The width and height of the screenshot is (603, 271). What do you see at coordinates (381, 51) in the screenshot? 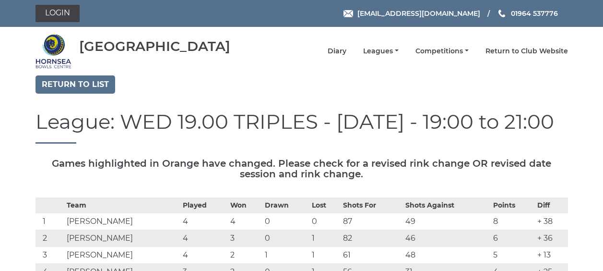
I see `a: Leagues` at bounding box center [381, 51].